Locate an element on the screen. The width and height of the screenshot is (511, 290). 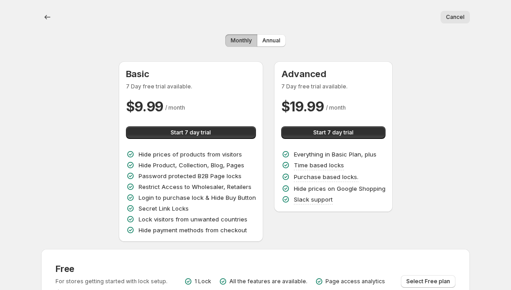
p: Page access analytics is located at coordinates (355, 282).